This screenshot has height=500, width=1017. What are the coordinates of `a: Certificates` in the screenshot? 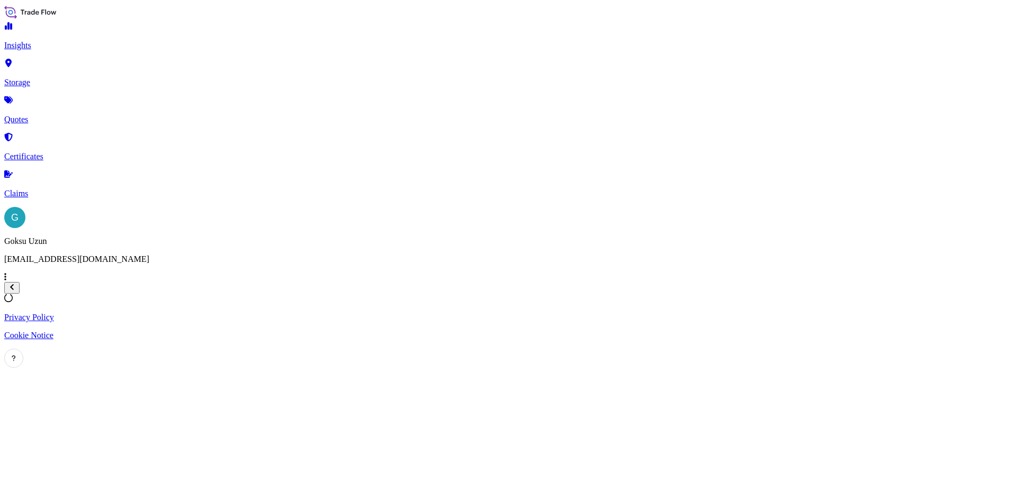 It's located at (508, 148).